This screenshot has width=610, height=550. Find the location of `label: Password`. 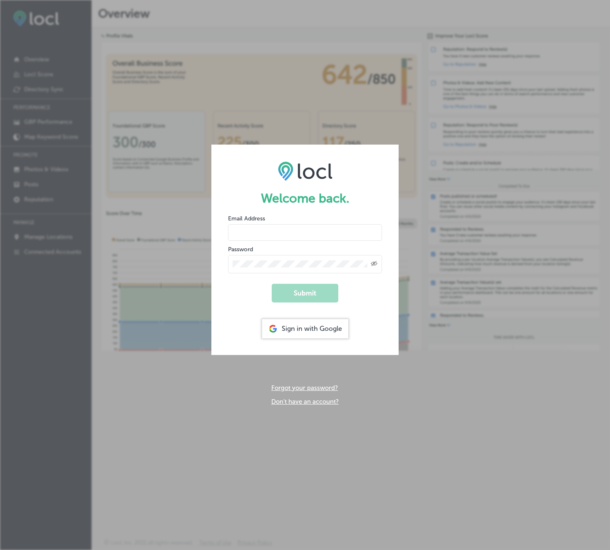

label: Password is located at coordinates (241, 249).